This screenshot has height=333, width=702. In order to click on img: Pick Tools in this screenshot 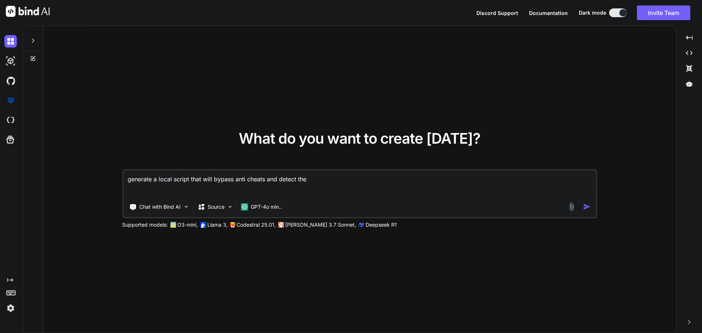, I will do `click(186, 207)`.